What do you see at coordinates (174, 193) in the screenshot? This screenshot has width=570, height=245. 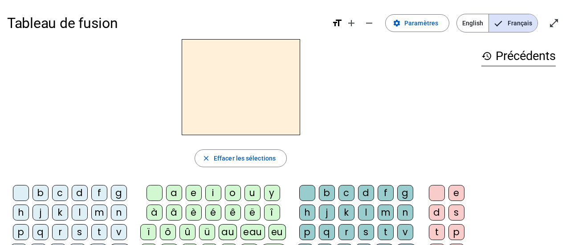 I see `div: a` at bounding box center [174, 193].